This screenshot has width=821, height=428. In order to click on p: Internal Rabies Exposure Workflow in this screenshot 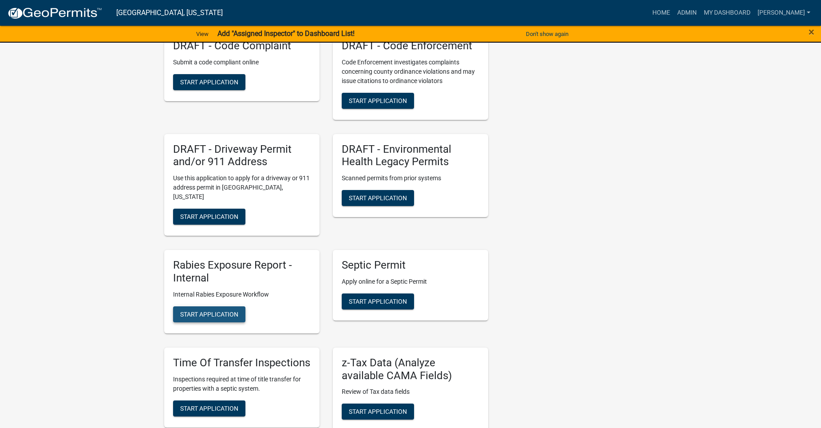, I will do `click(242, 294)`.